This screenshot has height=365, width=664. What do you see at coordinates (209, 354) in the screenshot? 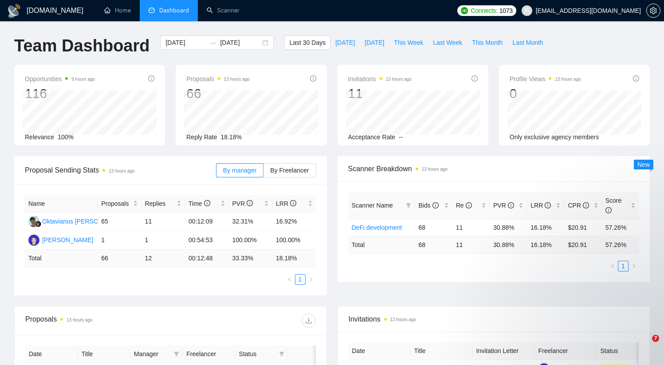
I see `th: Freelancer` at bounding box center [209, 354].